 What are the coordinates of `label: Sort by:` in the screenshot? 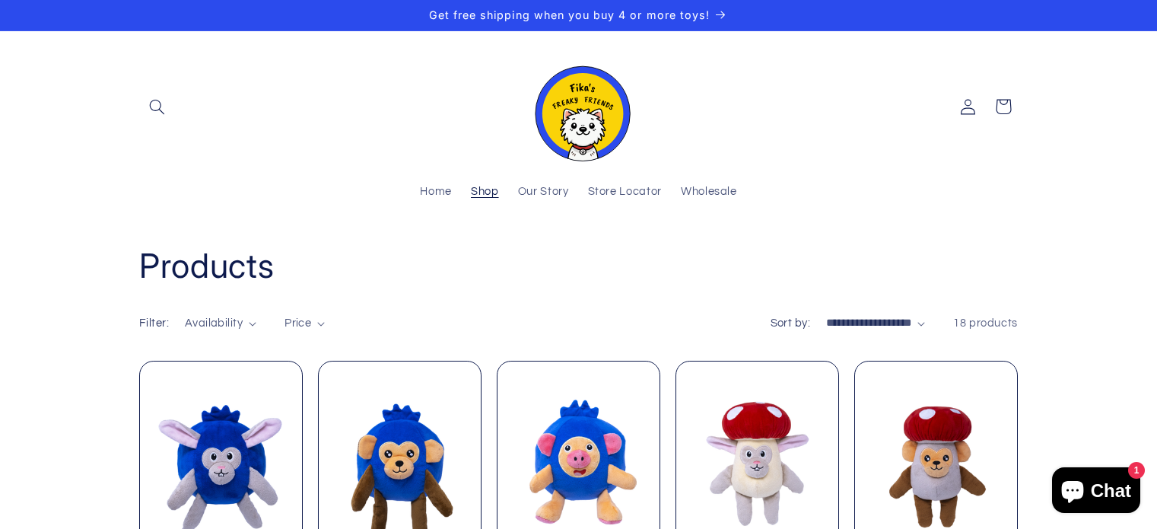 It's located at (790, 322).